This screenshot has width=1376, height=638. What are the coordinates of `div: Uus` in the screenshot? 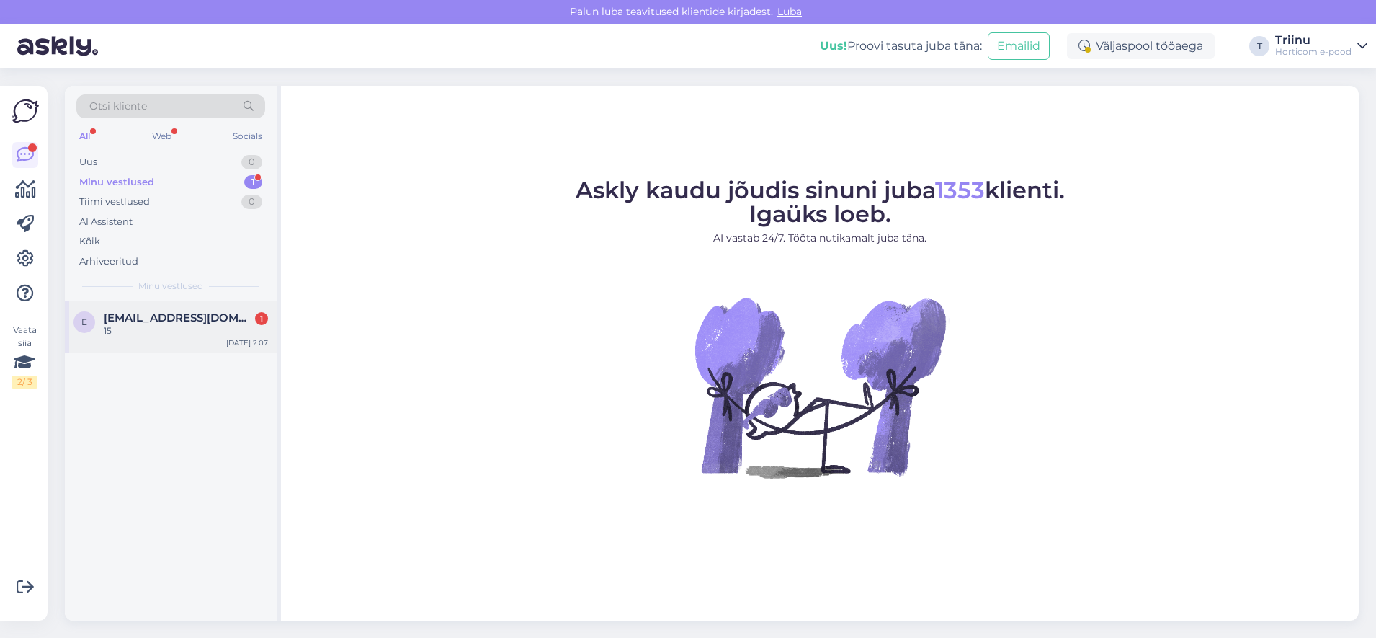 It's located at (88, 162).